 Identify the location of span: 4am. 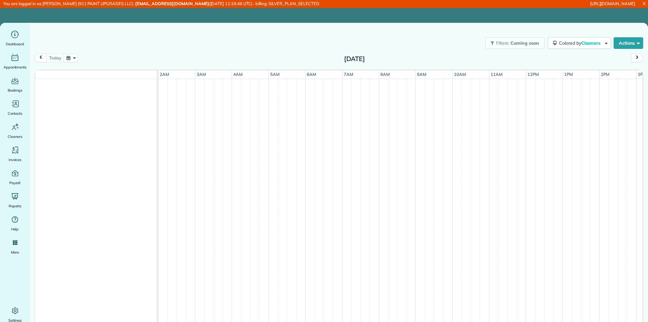
(238, 74).